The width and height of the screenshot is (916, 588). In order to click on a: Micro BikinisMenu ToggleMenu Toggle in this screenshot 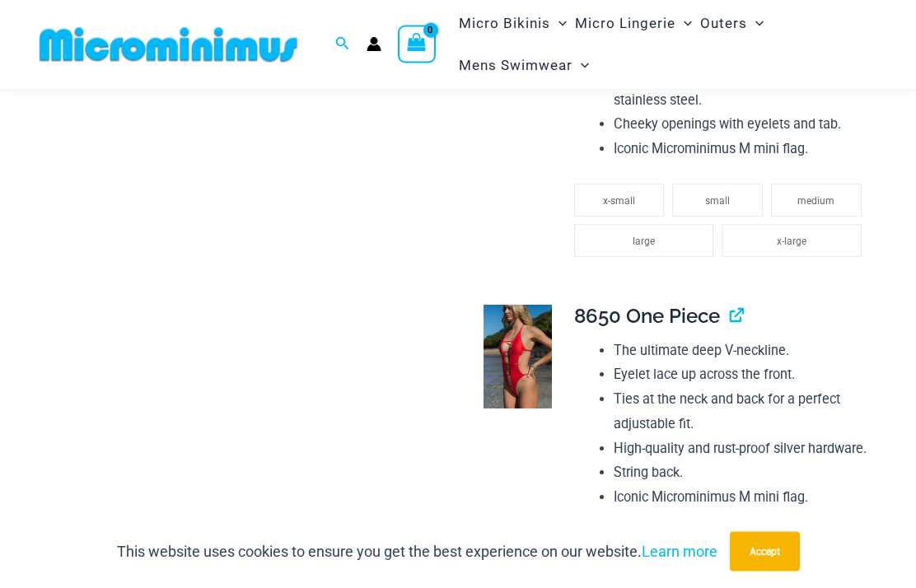, I will do `click(512, 23)`.